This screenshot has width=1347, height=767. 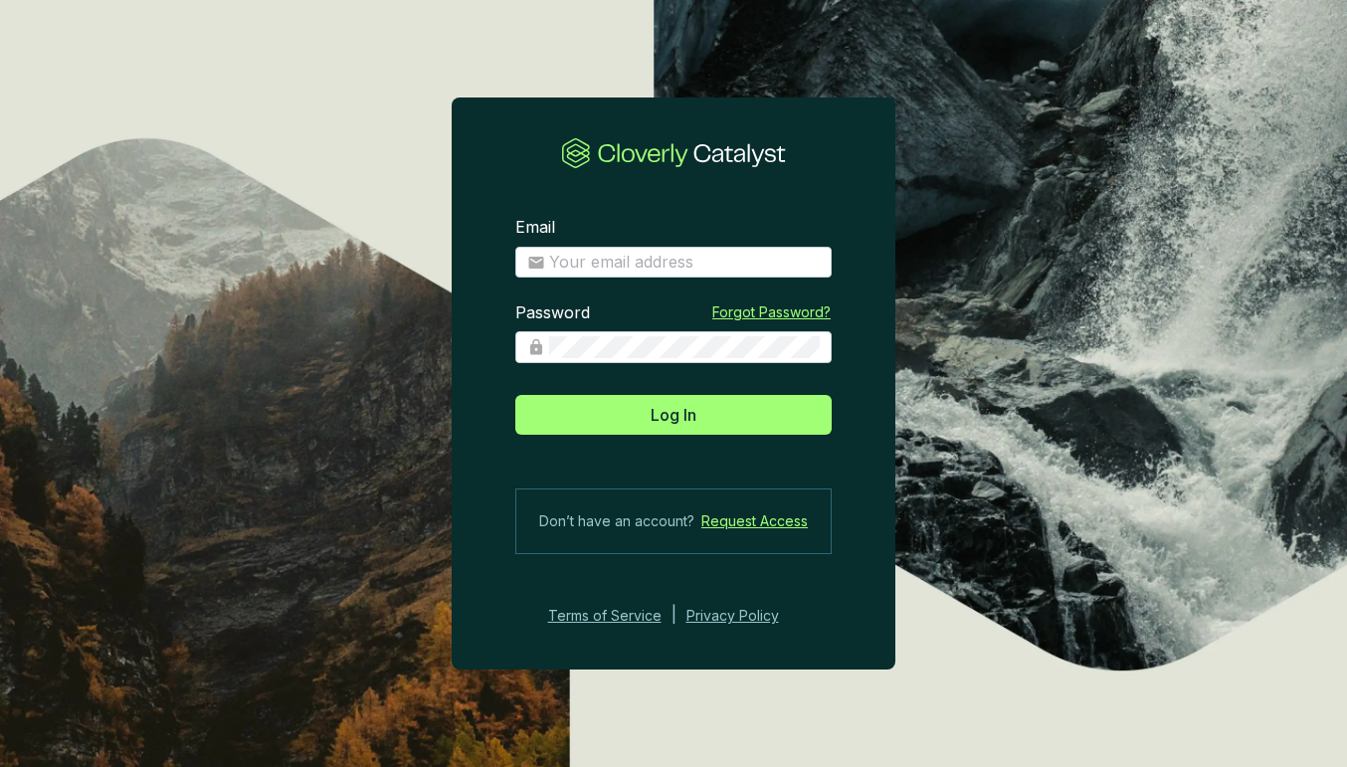 I want to click on button: Log In, so click(x=673, y=415).